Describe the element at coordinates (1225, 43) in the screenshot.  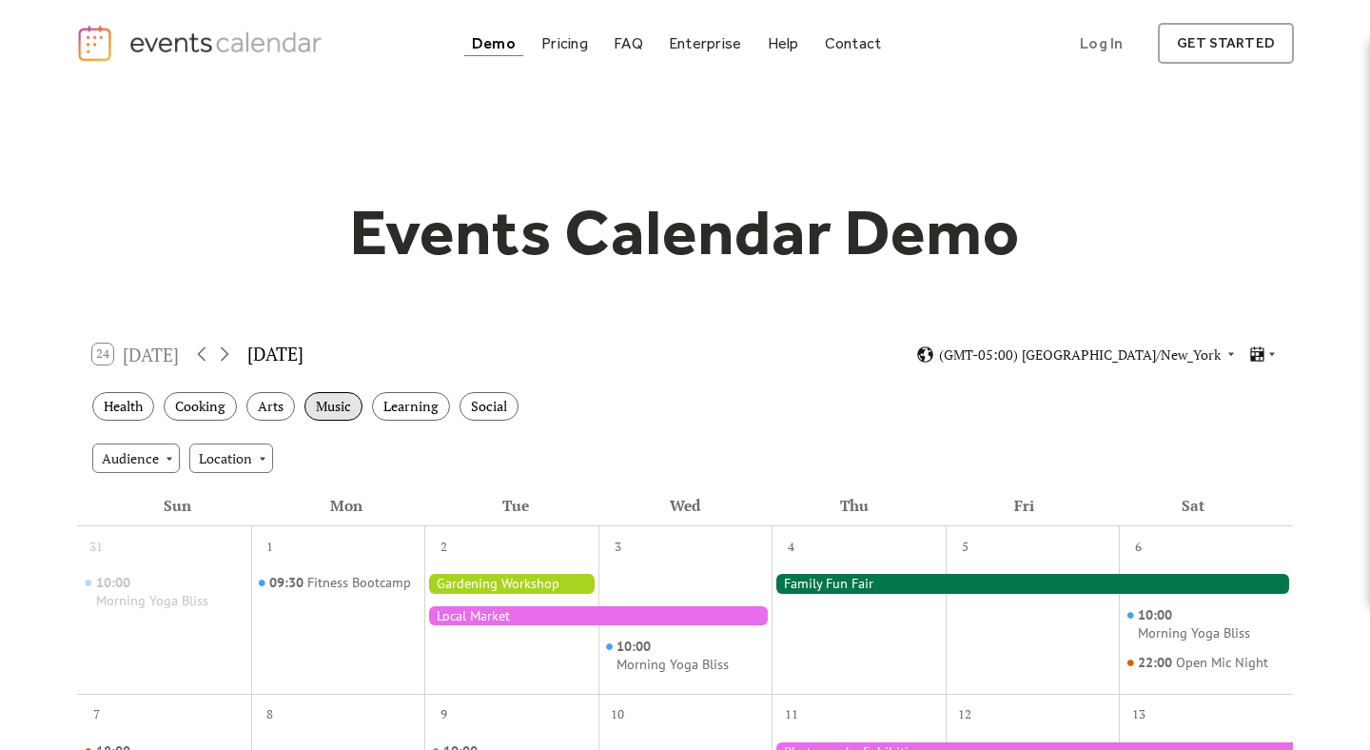
I see `a: get started` at that location.